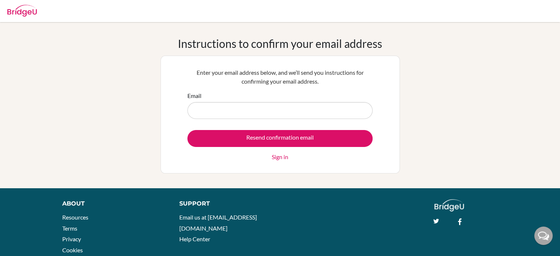 This screenshot has height=256, width=560. I want to click on span: Help, so click(24, 8).